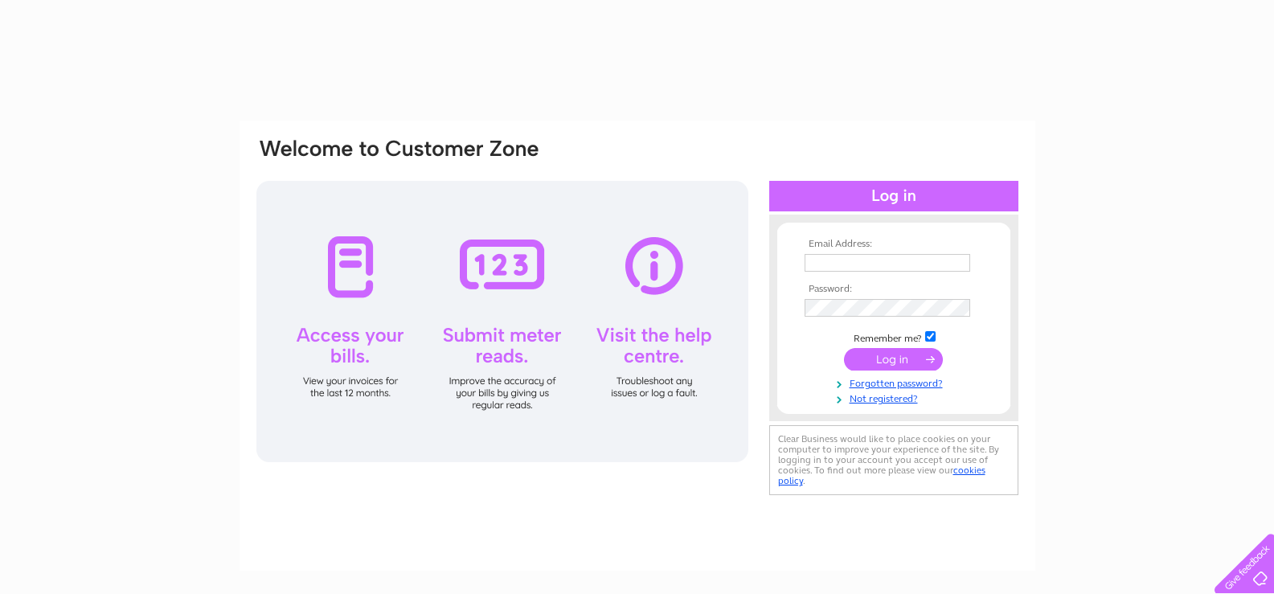  I want to click on a: Not registered?, so click(895, 397).